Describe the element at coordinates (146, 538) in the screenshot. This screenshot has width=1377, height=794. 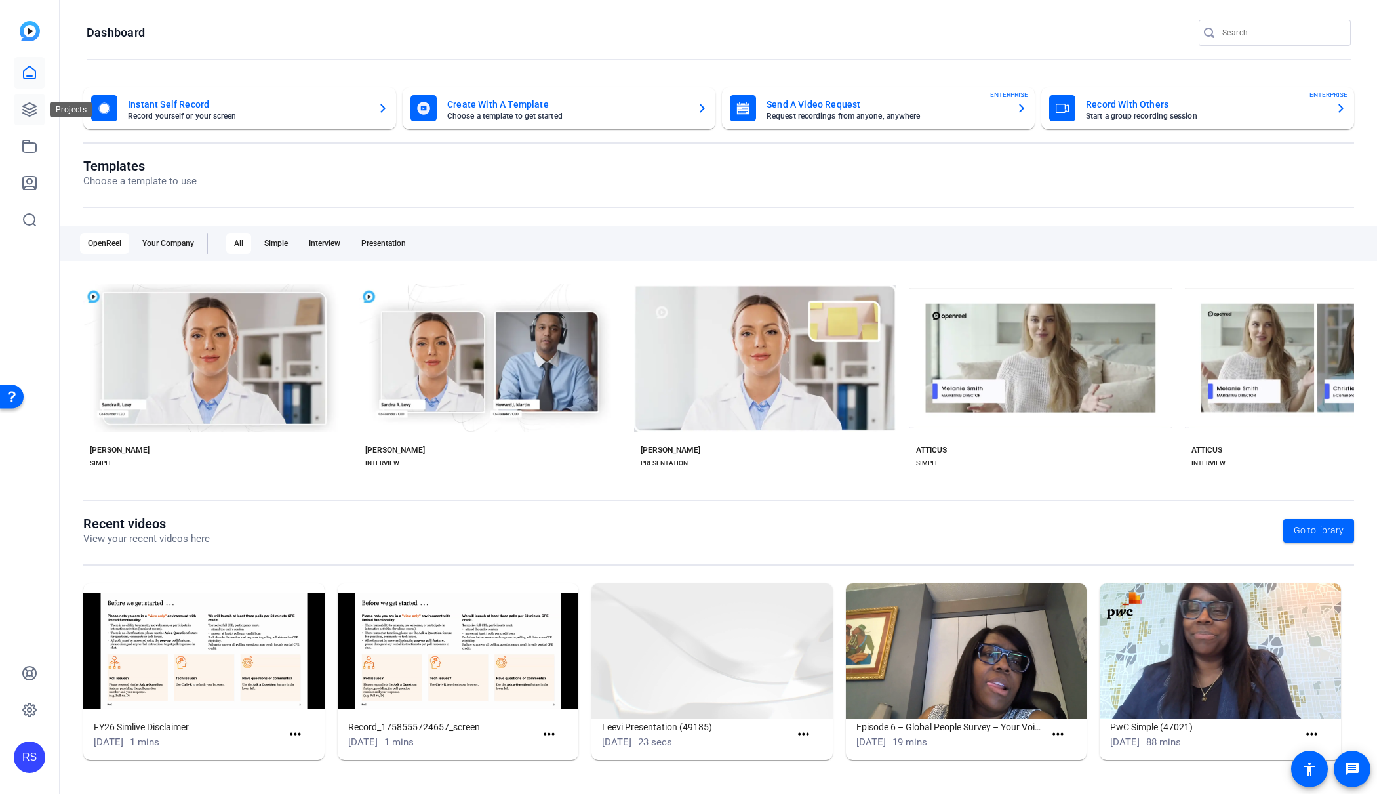
I see `p: View your recent videos here` at that location.